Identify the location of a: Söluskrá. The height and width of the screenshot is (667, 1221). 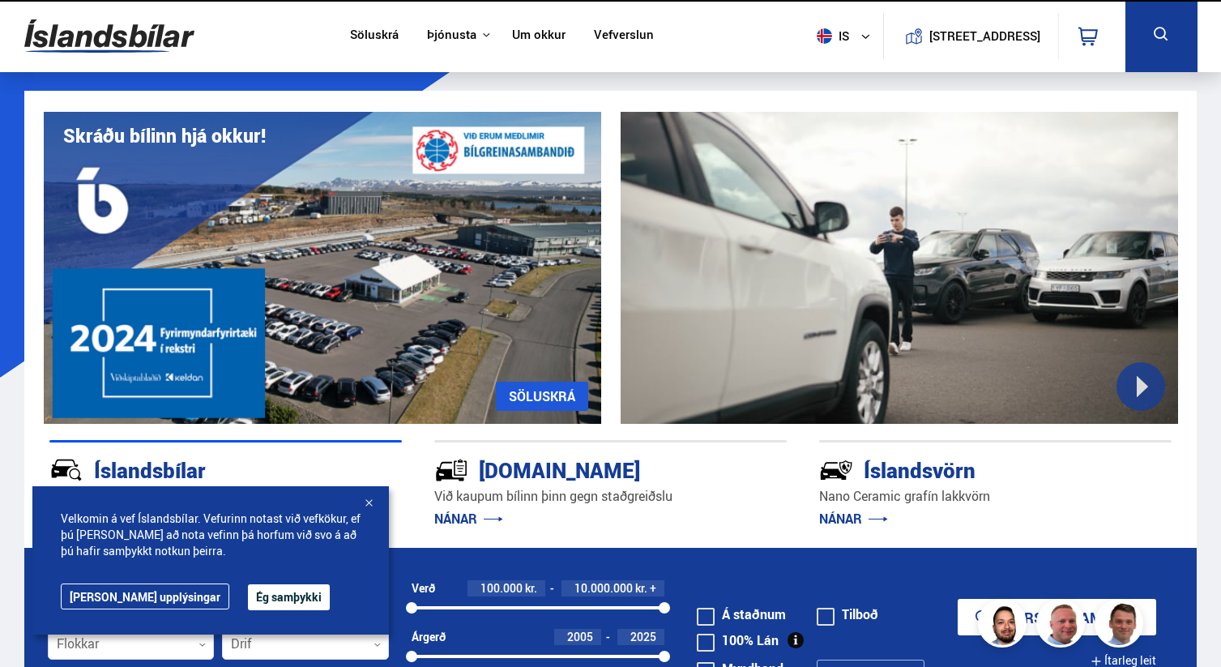
(374, 36).